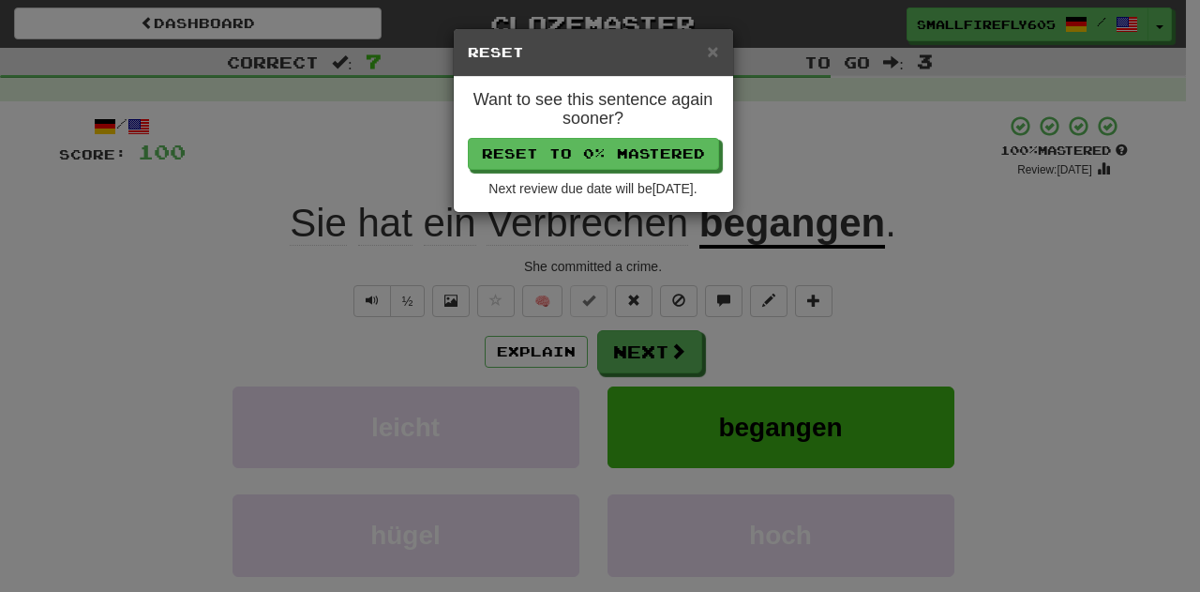  I want to click on h5: Reset, so click(594, 53).